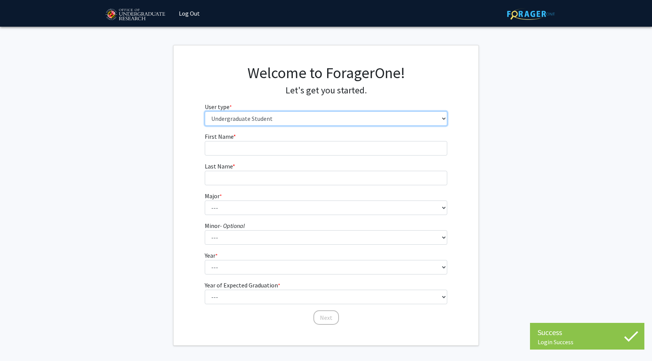 Image resolution: width=652 pixels, height=361 pixels. I want to click on label: User type, so click(218, 107).